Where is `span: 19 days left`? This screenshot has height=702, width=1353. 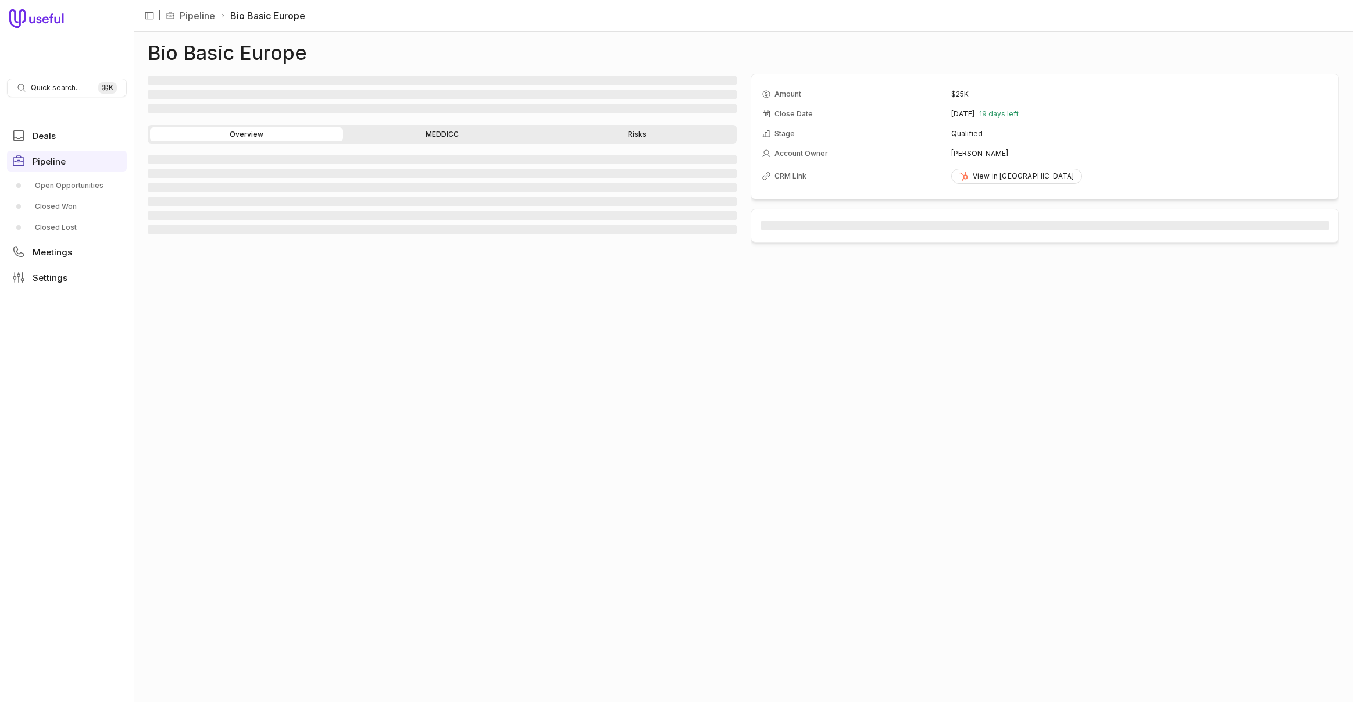 span: 19 days left is located at coordinates (999, 114).